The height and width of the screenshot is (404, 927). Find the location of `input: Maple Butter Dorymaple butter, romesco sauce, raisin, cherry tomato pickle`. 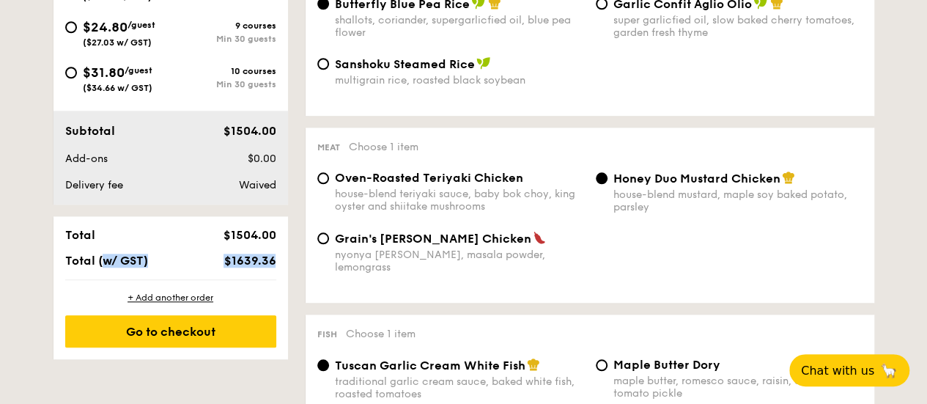

input: Maple Butter Dorymaple butter, romesco sauce, raisin, cherry tomato pickle is located at coordinates (602, 365).